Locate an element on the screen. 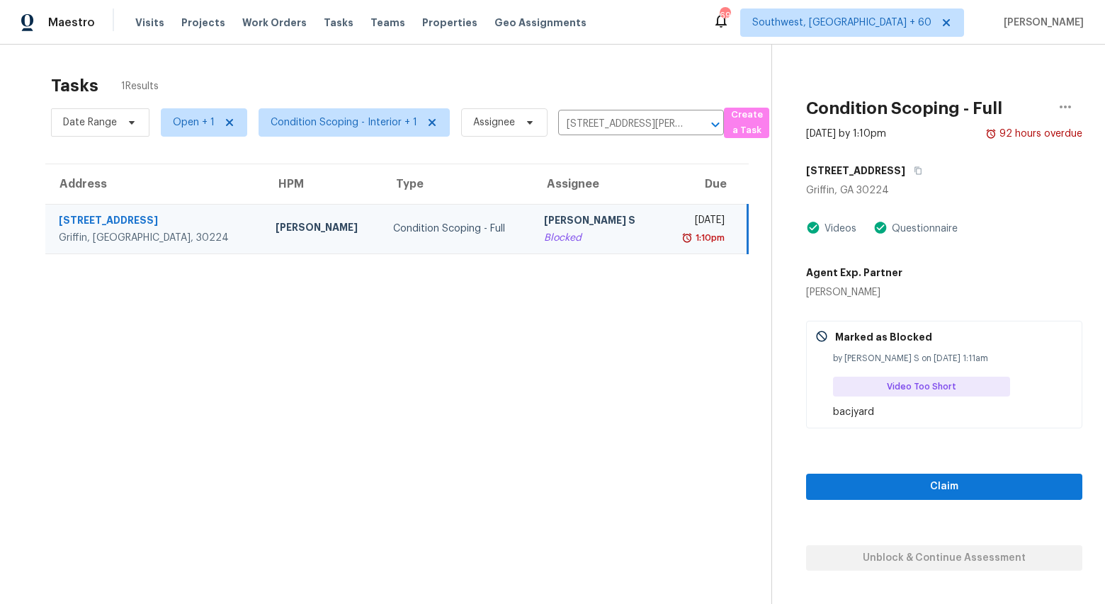  span: Create a Task is located at coordinates (746, 123).